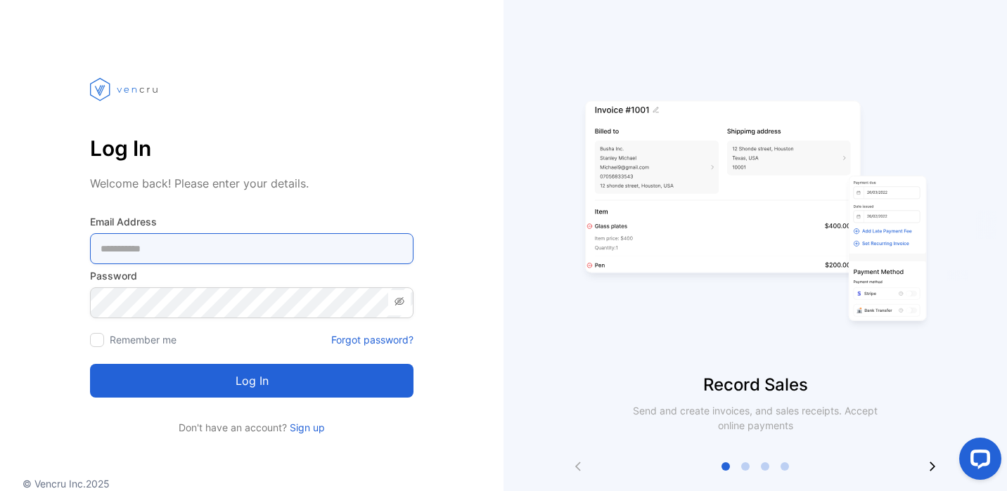  I want to click on p: Record Sales, so click(755, 385).